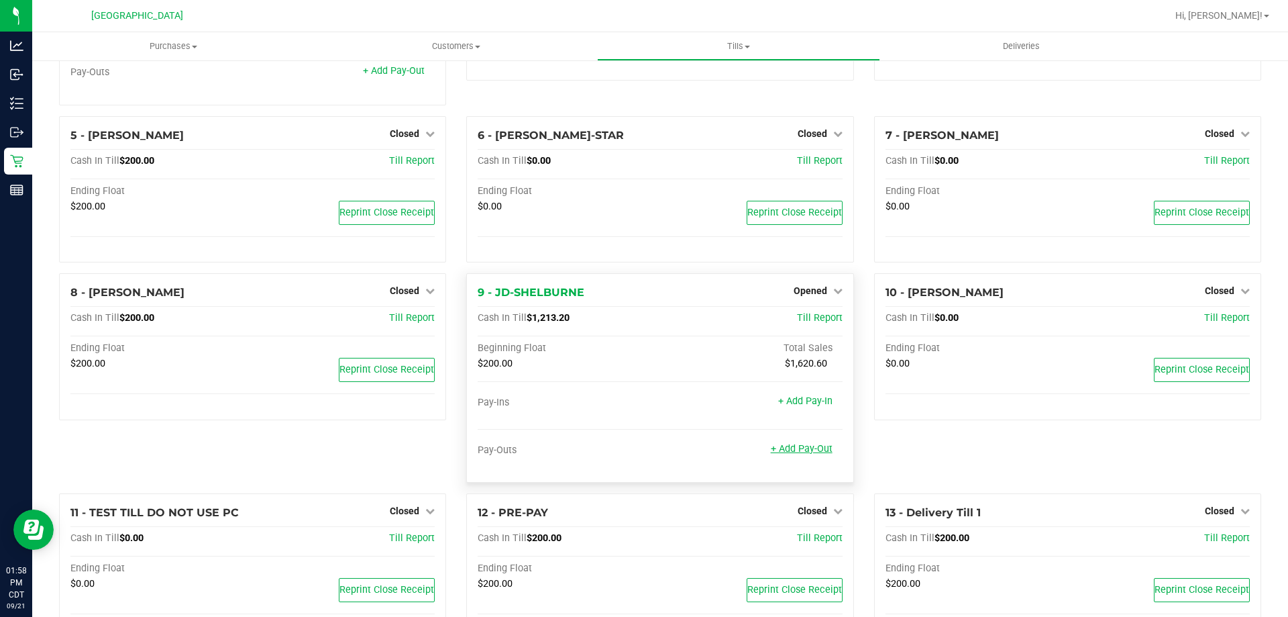 Image resolution: width=1288 pixels, height=617 pixels. Describe the element at coordinates (531, 292) in the screenshot. I see `span: 9 - JD-SHELBURNE` at that location.